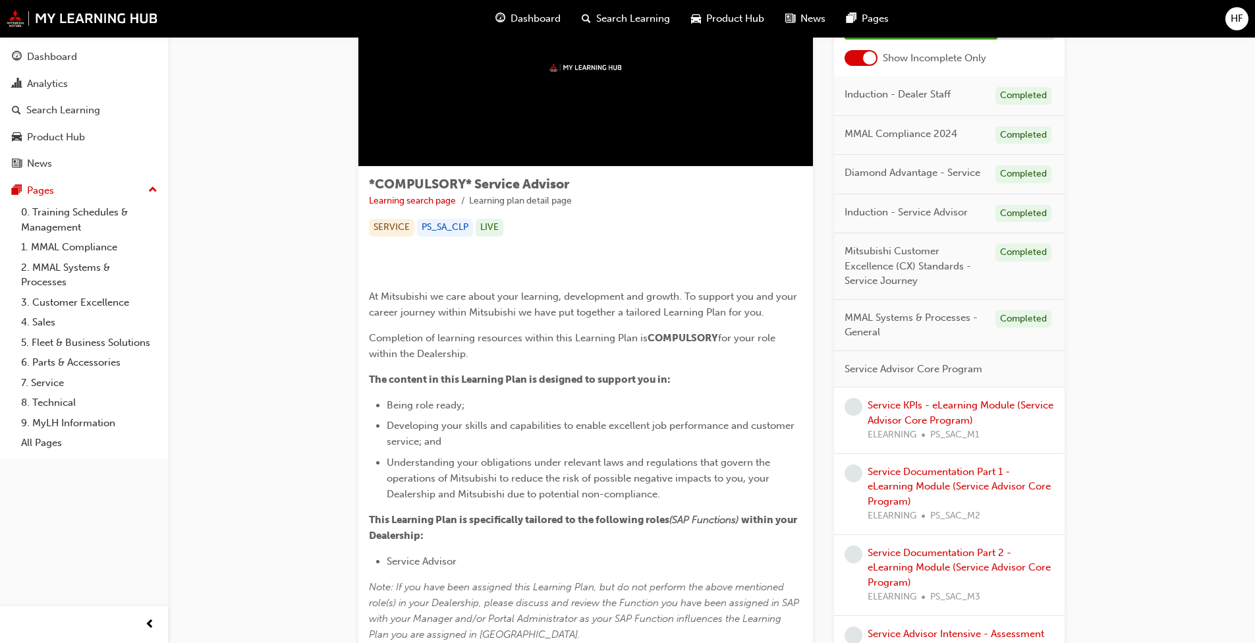  I want to click on a: 1. MMAL Compliance, so click(89, 247).